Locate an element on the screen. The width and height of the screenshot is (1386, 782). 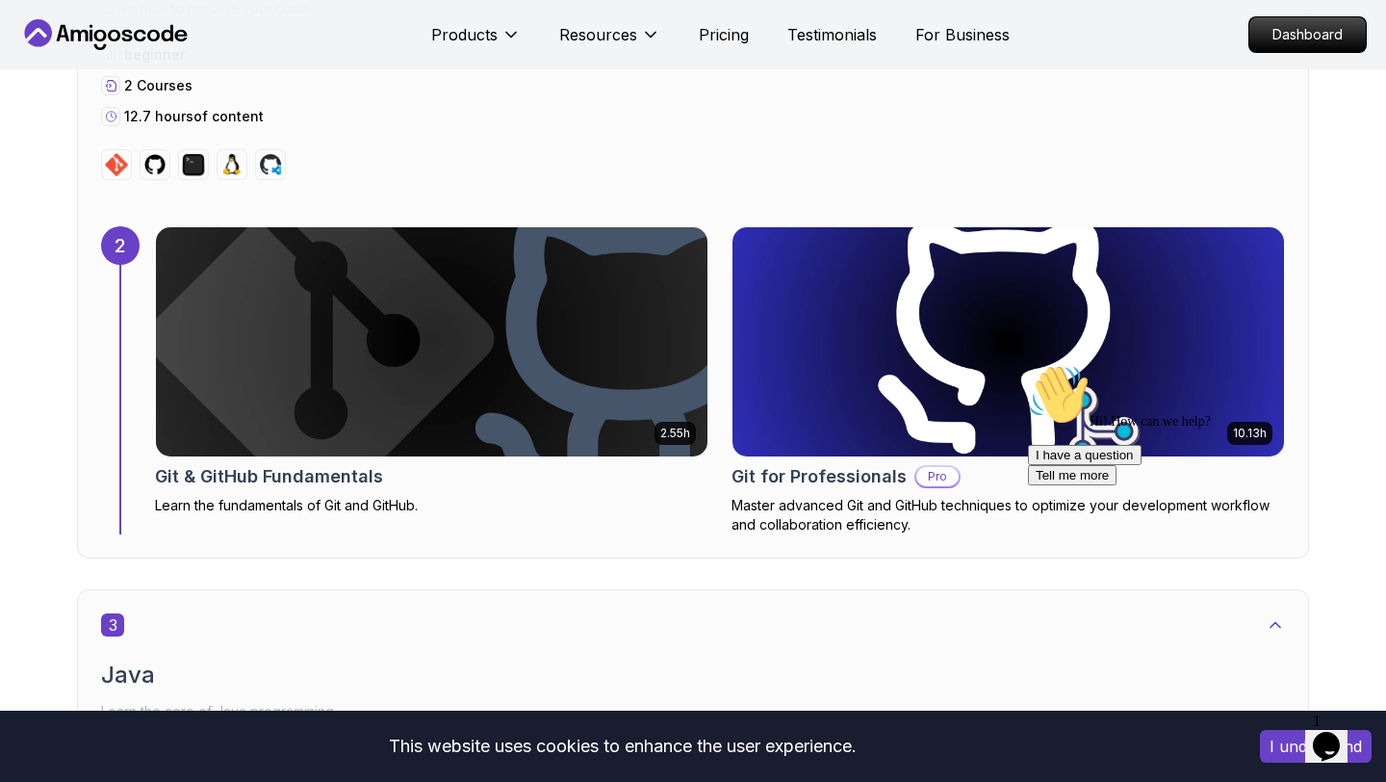
span: 2 Courses is located at coordinates (158, 85).